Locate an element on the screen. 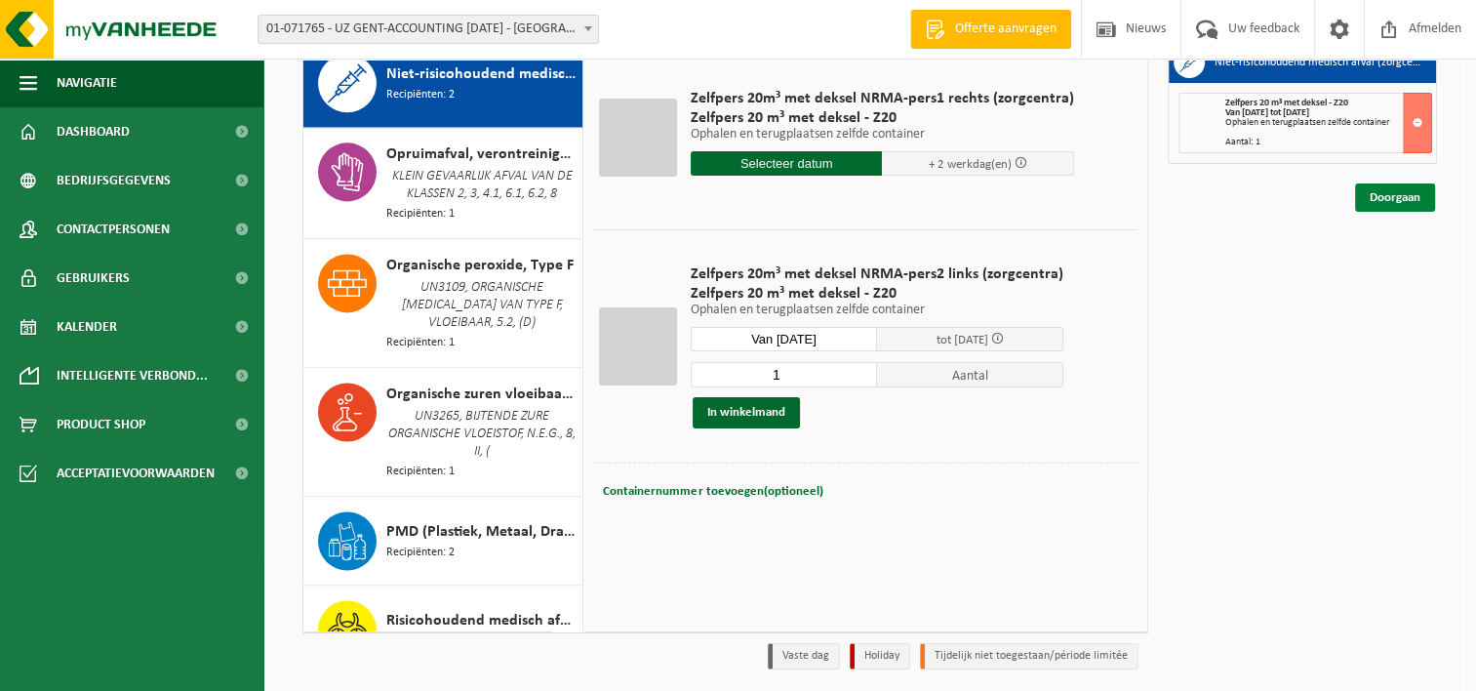 The image size is (1476, 691). span: Containernummer toevoegen(optioneel) is located at coordinates (712, 491).